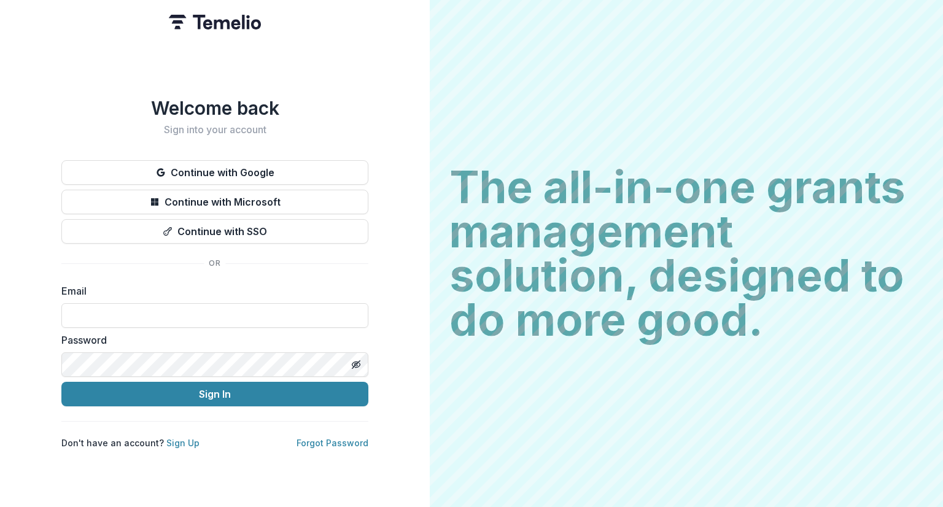 Image resolution: width=943 pixels, height=507 pixels. What do you see at coordinates (332, 443) in the screenshot?
I see `a: Forgot Password` at bounding box center [332, 443].